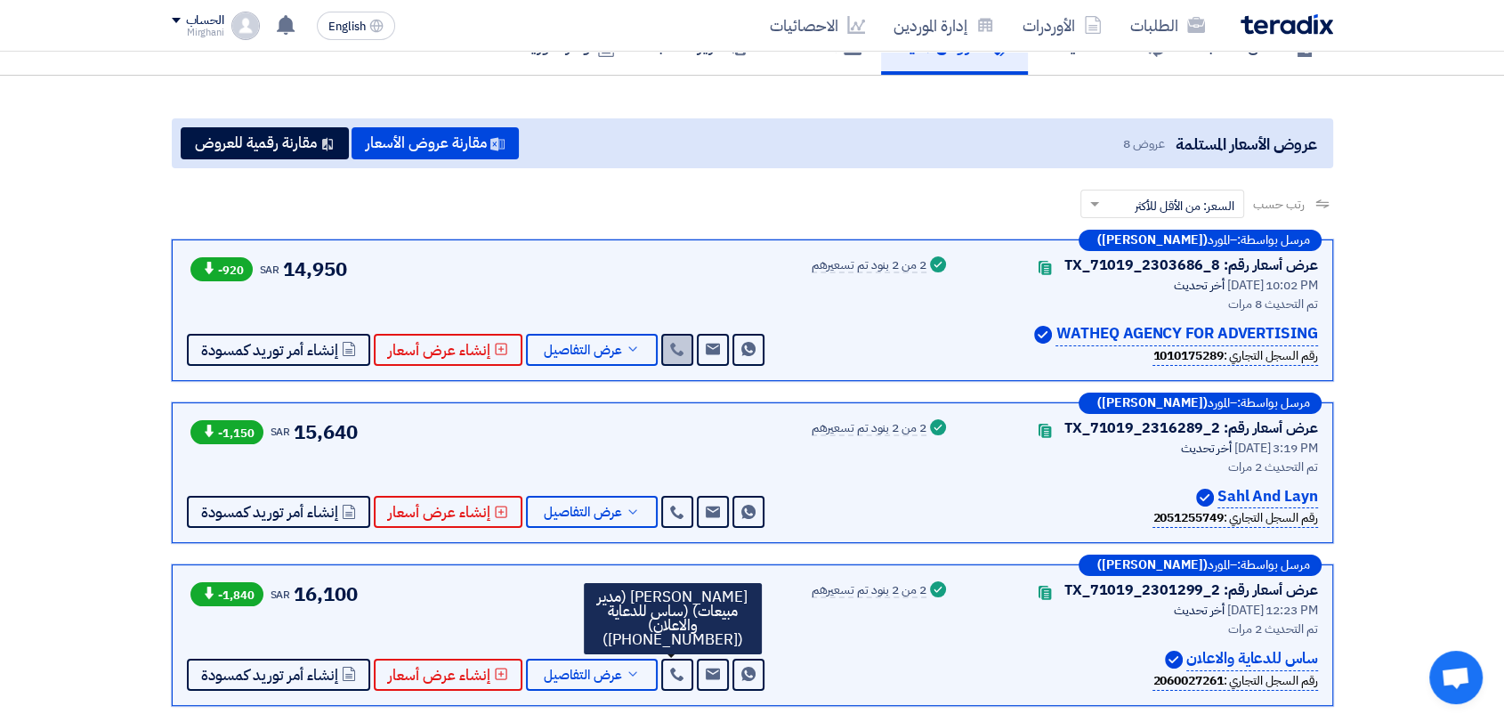 The image size is (1504, 722). I want to click on b: 1010175289, so click(1187, 355).